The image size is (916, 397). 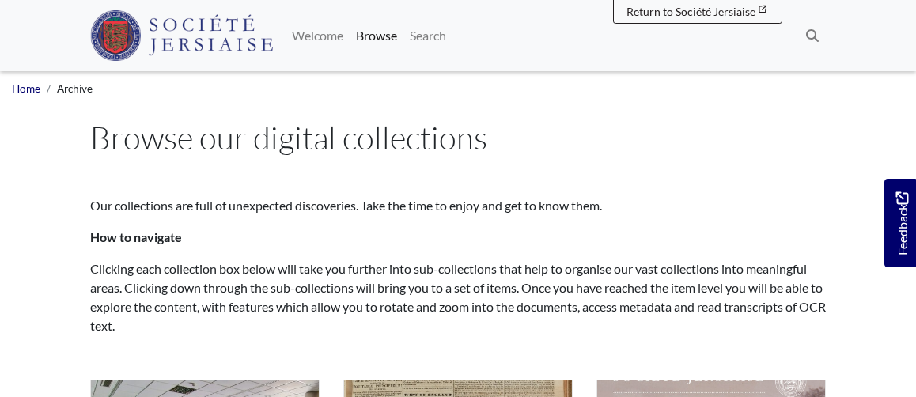 I want to click on strong: How to navigate, so click(x=136, y=236).